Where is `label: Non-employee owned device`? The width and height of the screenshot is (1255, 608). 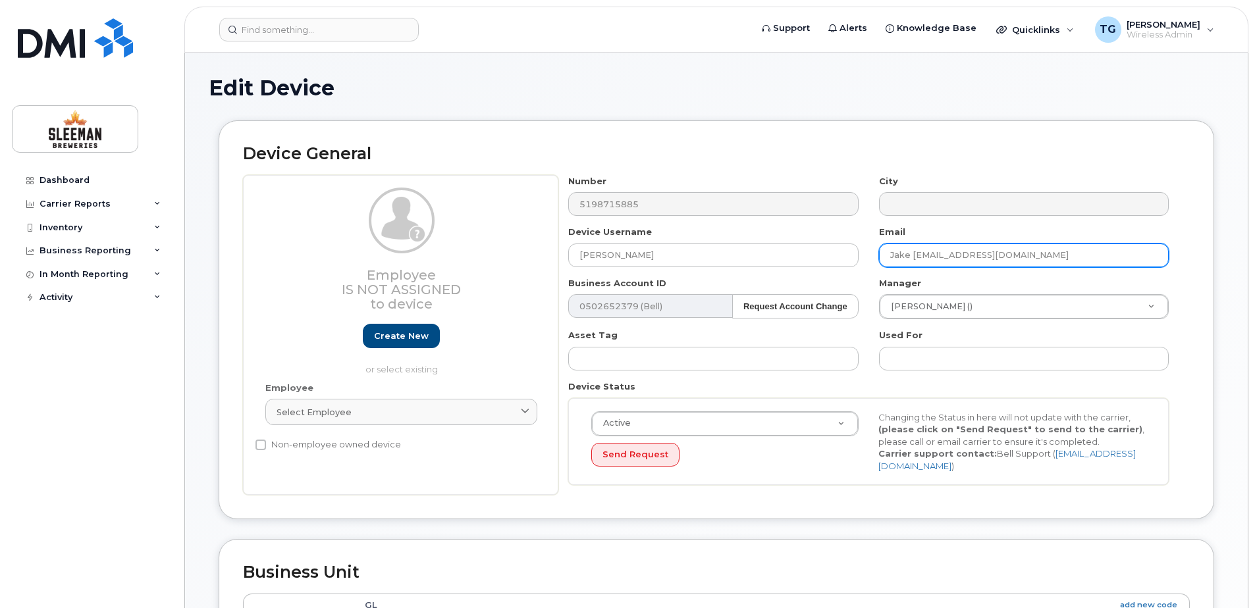
label: Non-employee owned device is located at coordinates (328, 445).